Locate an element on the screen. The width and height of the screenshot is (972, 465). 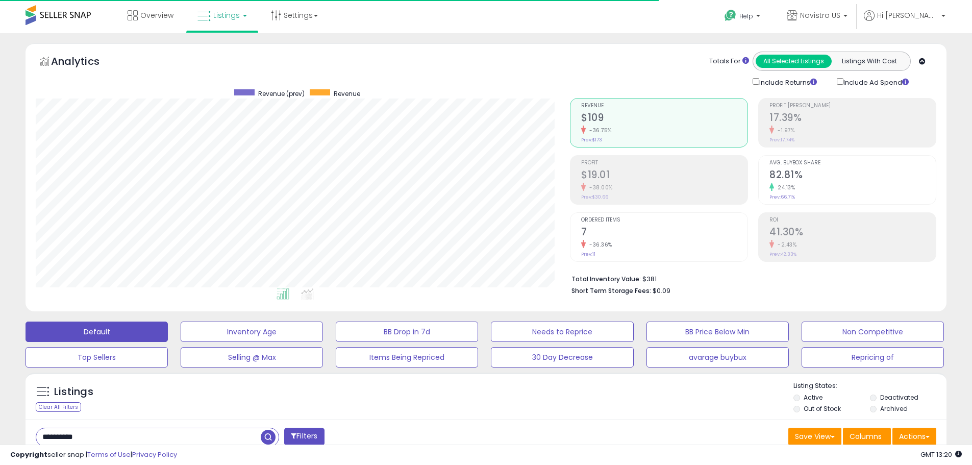
label: Deactivated is located at coordinates (899, 397).